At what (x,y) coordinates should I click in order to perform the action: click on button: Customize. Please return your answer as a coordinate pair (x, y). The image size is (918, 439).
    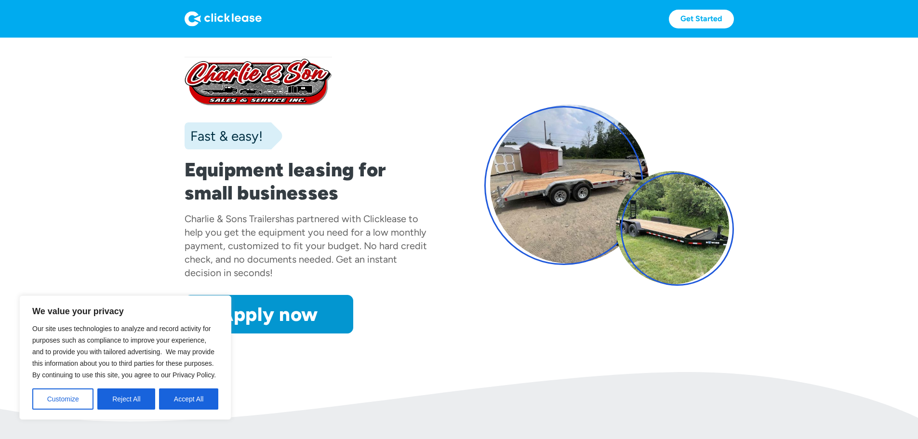
    Looking at the image, I should click on (63, 399).